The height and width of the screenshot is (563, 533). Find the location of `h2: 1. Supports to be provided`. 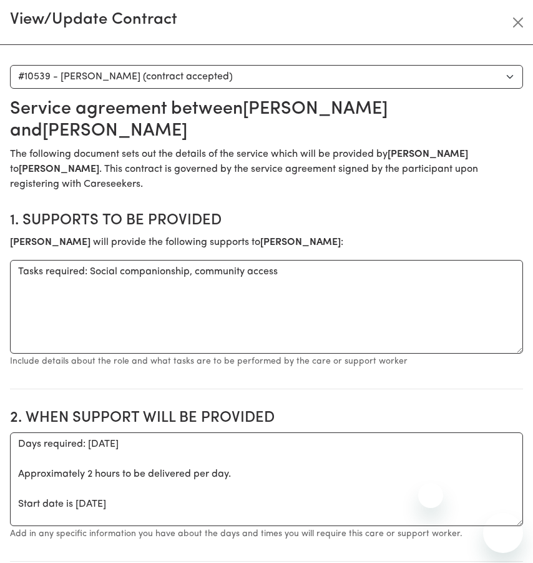

h2: 1. Supports to be provided is located at coordinates (267, 220).